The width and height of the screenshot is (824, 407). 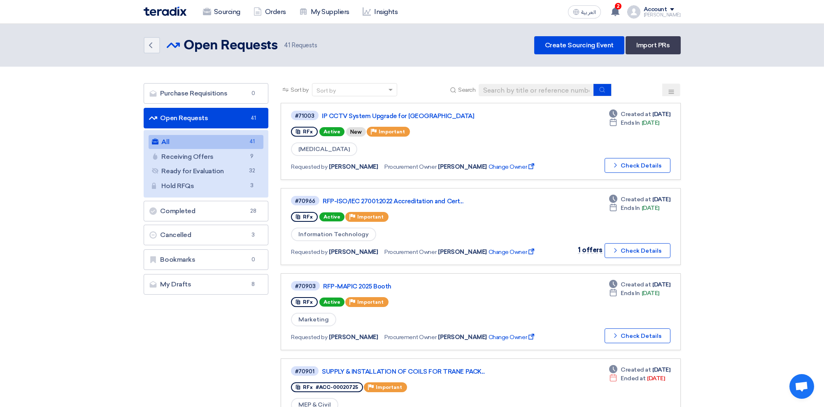 I want to click on button: العربية, so click(x=585, y=12).